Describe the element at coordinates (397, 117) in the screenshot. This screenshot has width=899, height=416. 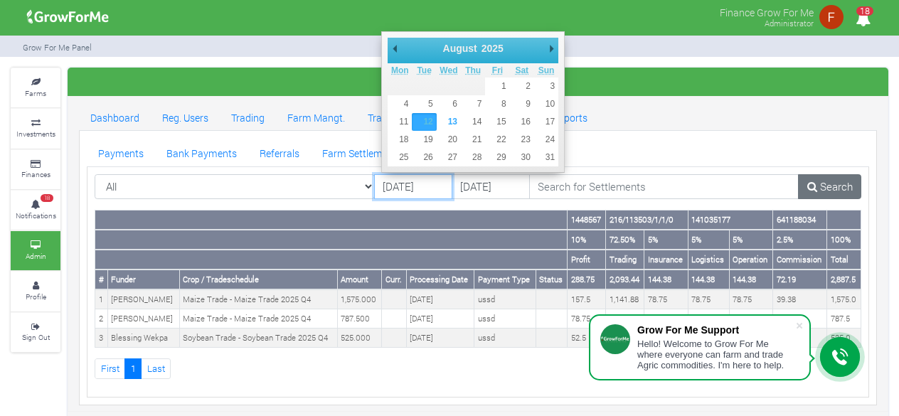
I see `a: Trade Mangt.` at that location.